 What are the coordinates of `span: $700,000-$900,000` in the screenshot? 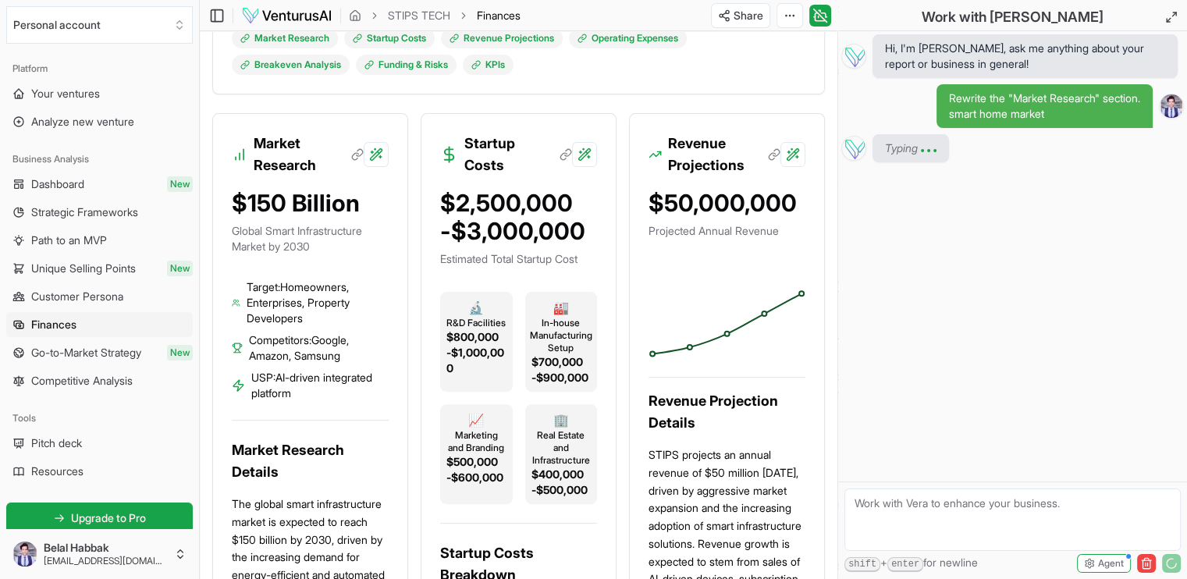 It's located at (561, 370).